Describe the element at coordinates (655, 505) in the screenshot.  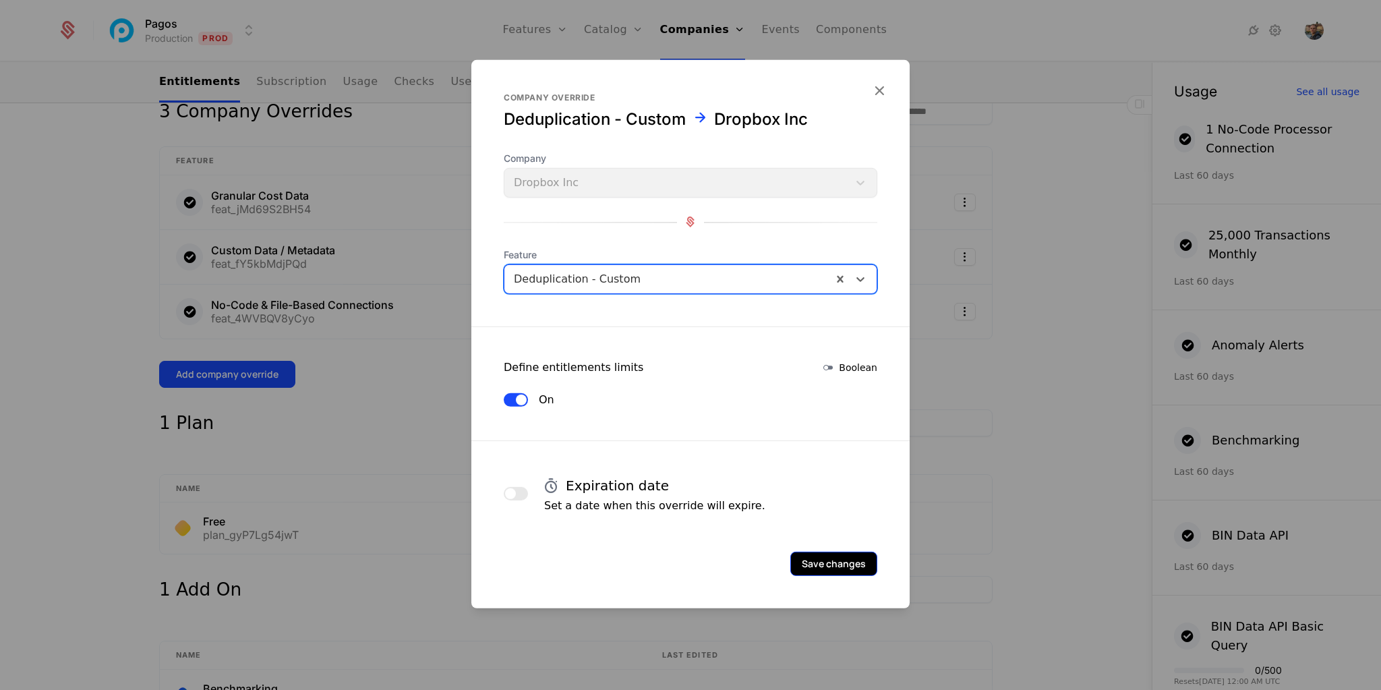
I see `p: Set a date when this override will expire.` at that location.